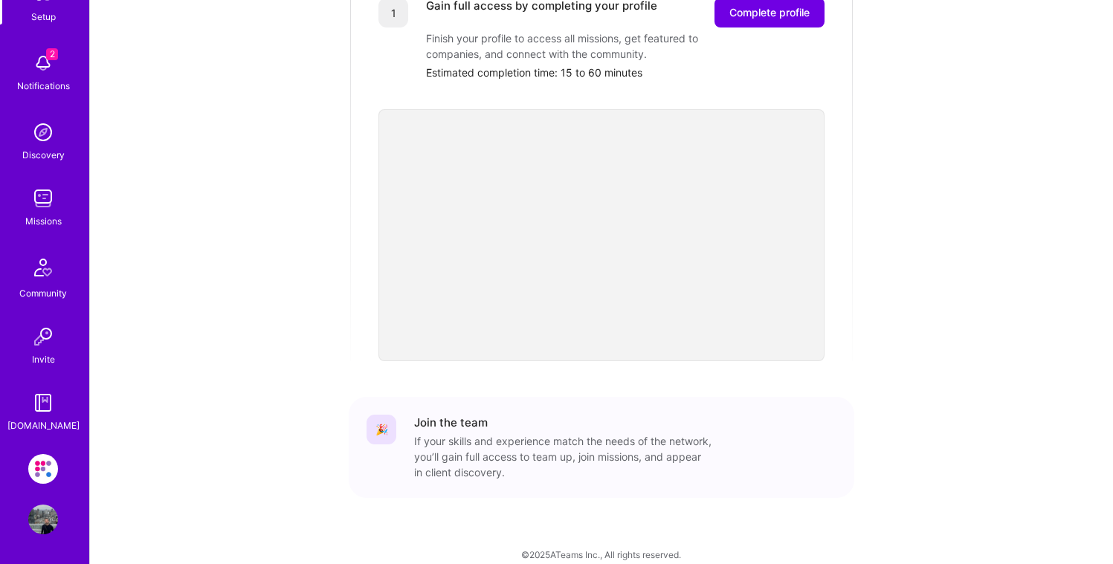 Image resolution: width=1113 pixels, height=564 pixels. Describe the element at coordinates (43, 293) in the screenshot. I see `div: Community` at that location.